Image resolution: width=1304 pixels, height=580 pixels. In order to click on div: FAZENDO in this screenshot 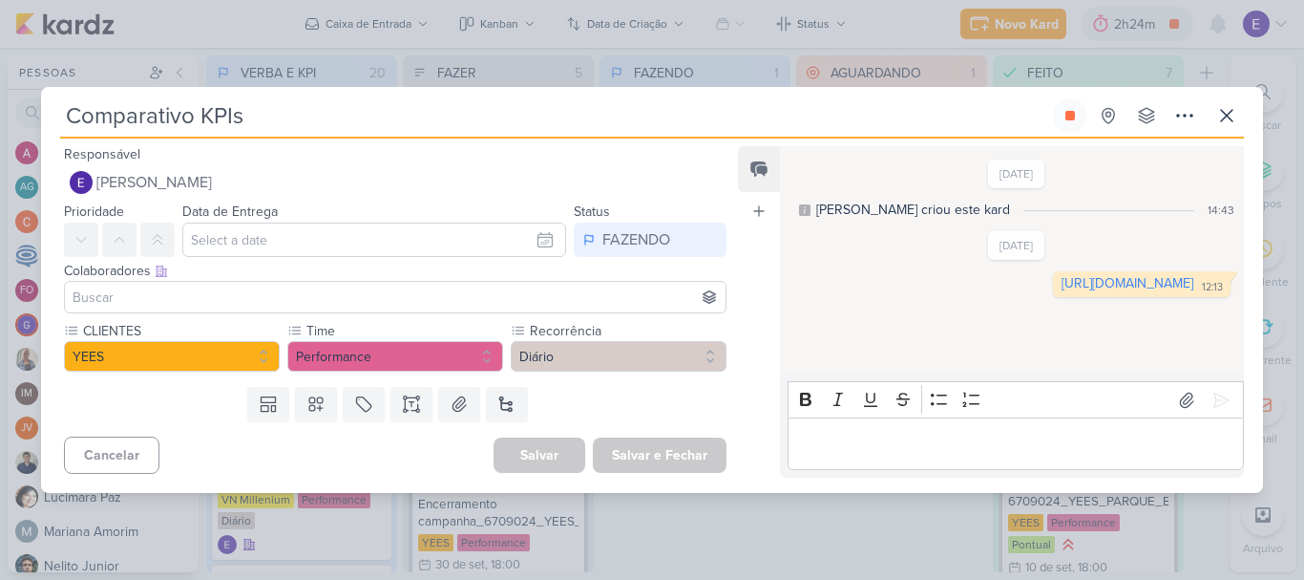, I will do `click(636, 240)`.